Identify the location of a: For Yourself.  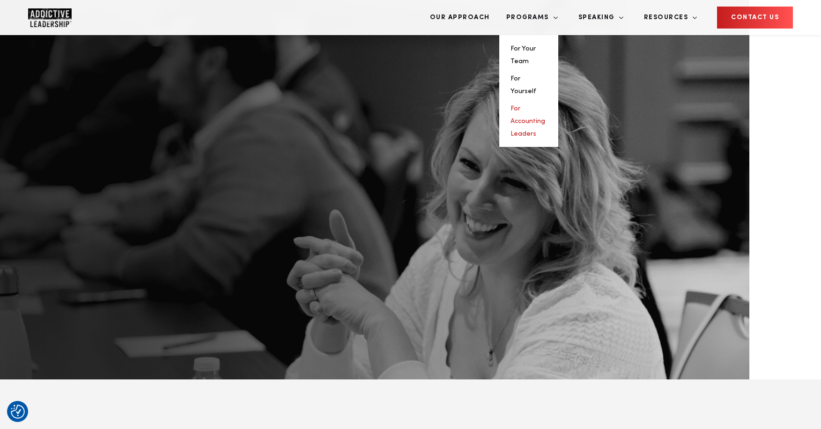
(523, 85).